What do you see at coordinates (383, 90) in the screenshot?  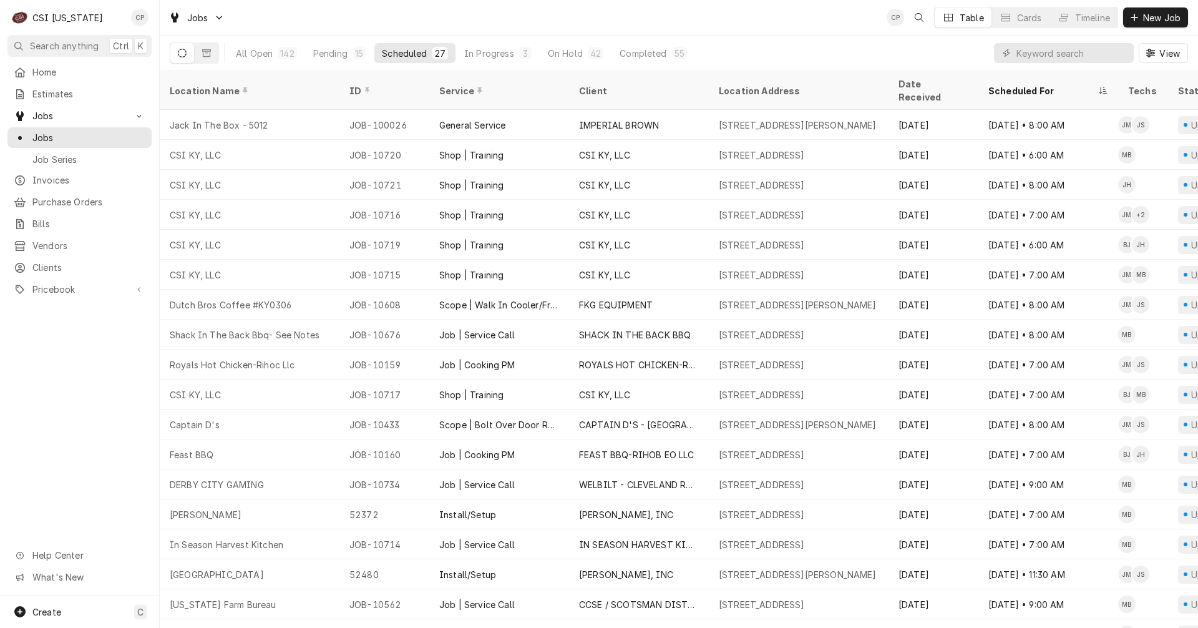 I see `div: ID` at bounding box center [383, 90].